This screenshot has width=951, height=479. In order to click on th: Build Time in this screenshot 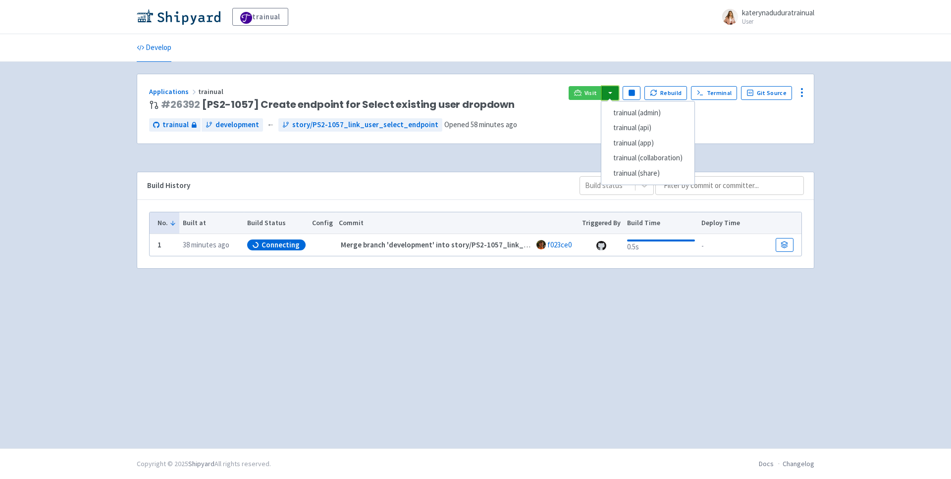, I will do `click(661, 223)`.